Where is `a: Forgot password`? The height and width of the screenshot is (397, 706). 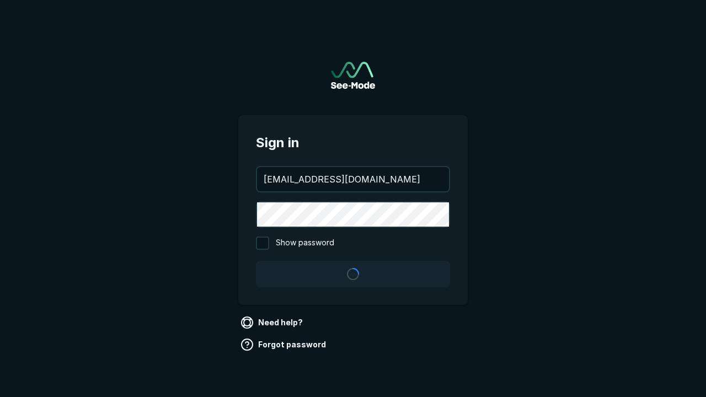
a: Forgot password is located at coordinates (284, 345).